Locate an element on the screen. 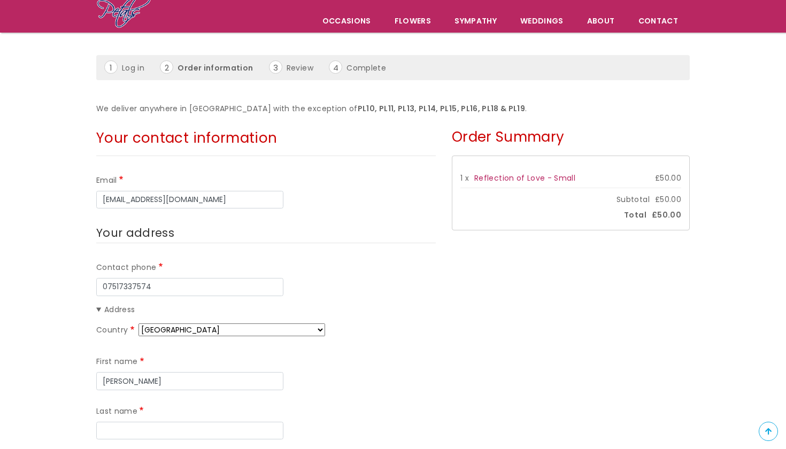 The image size is (786, 449). span: Total is located at coordinates (635, 215).